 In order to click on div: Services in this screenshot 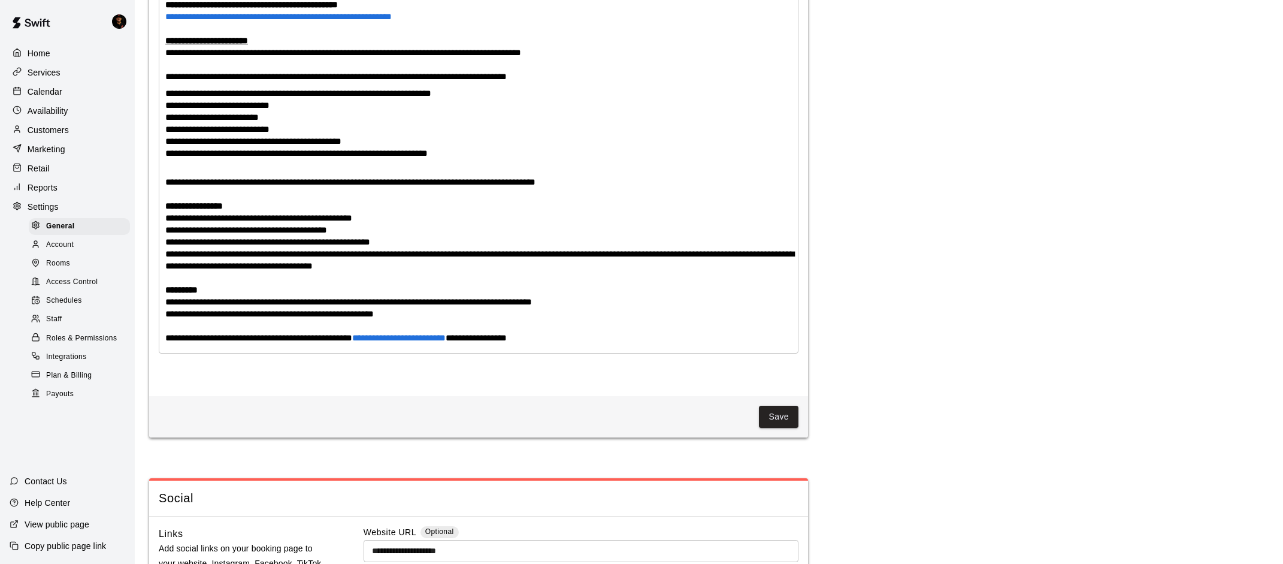, I will do `click(67, 72)`.